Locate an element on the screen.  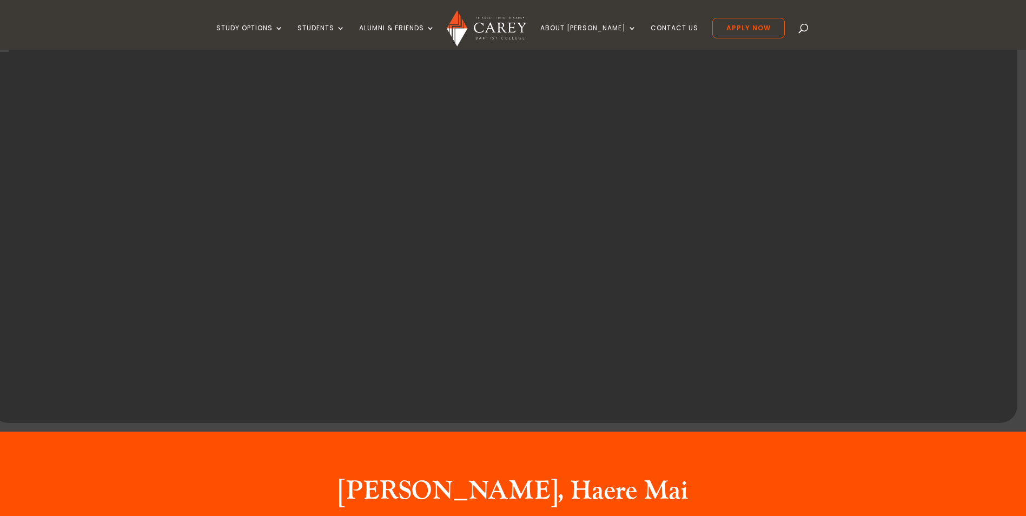
a: Contact Us is located at coordinates (674, 37).